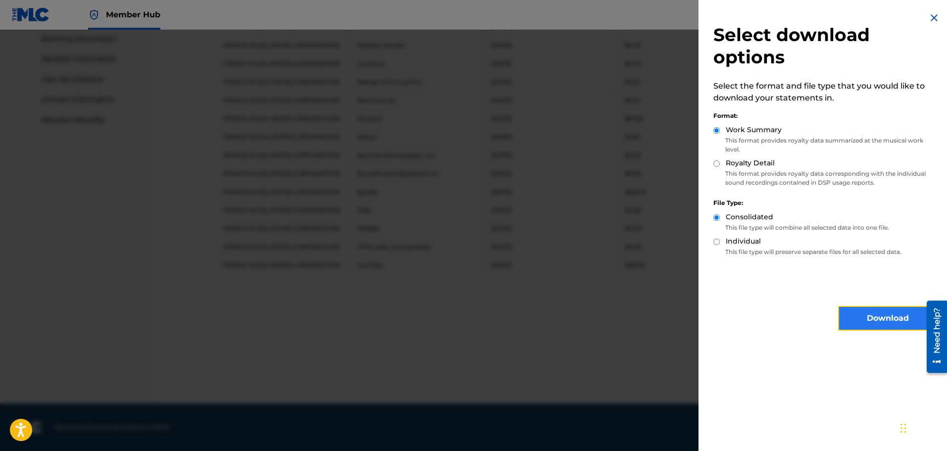 This screenshot has height=451, width=947. Describe the element at coordinates (825, 46) in the screenshot. I see `h2: Select download options` at that location.